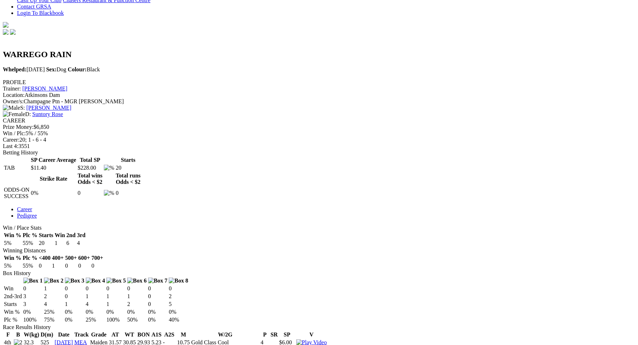  I want to click on span: D:, so click(17, 114).